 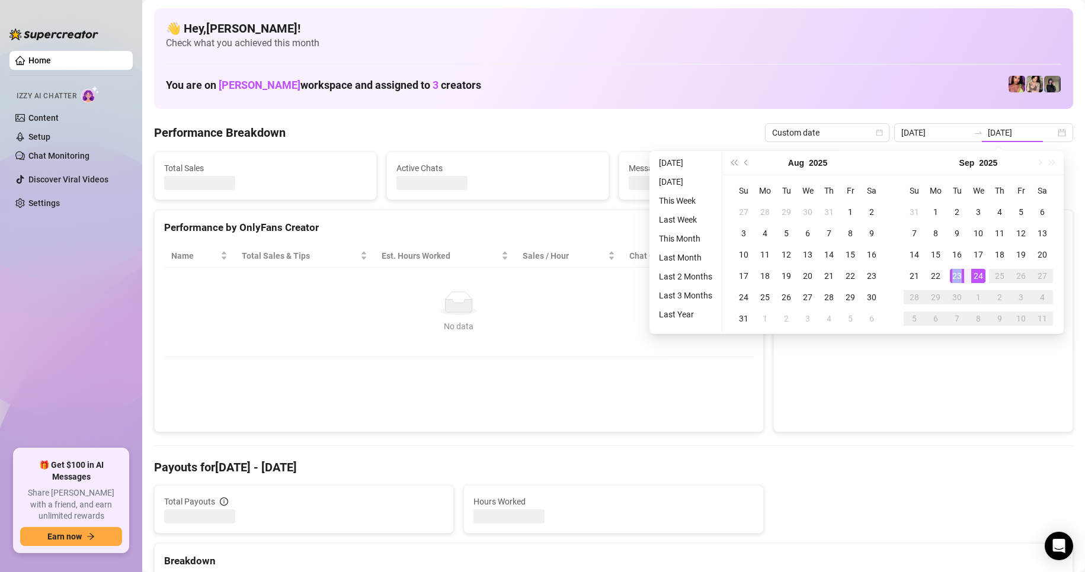 What do you see at coordinates (978, 133) in the screenshot?
I see `span: to` at bounding box center [978, 133].